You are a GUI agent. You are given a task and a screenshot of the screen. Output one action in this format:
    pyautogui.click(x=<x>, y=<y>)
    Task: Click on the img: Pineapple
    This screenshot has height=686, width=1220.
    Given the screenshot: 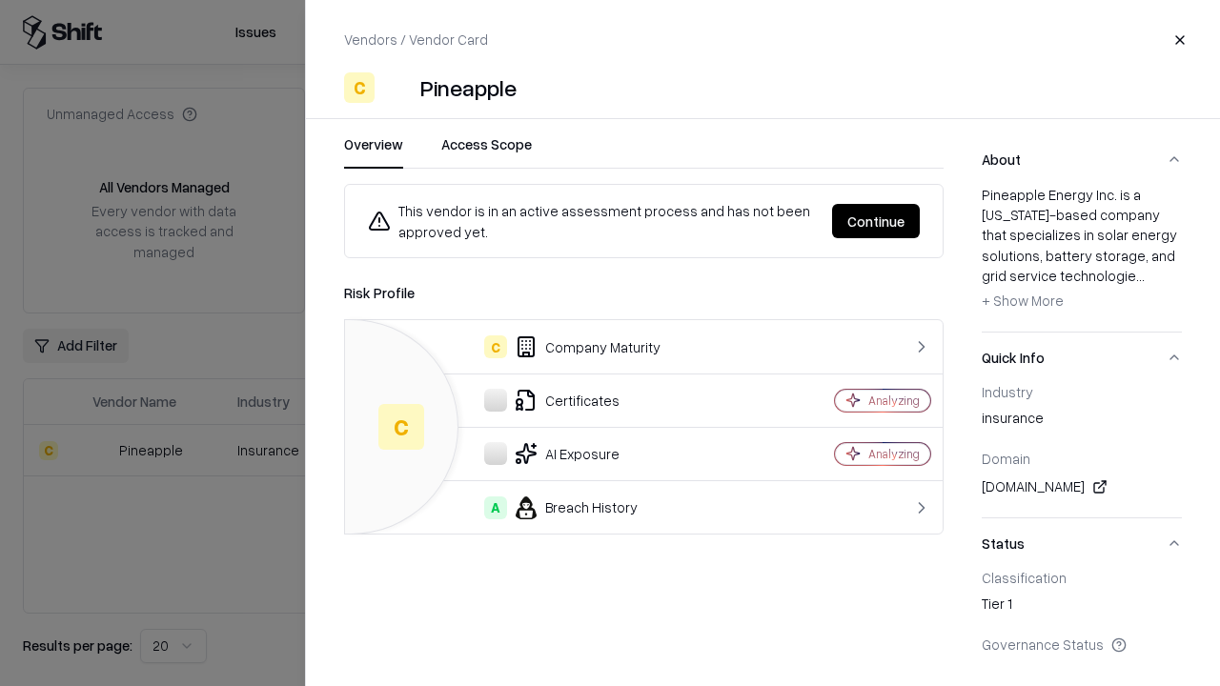 What is the action you would take?
    pyautogui.click(x=397, y=88)
    